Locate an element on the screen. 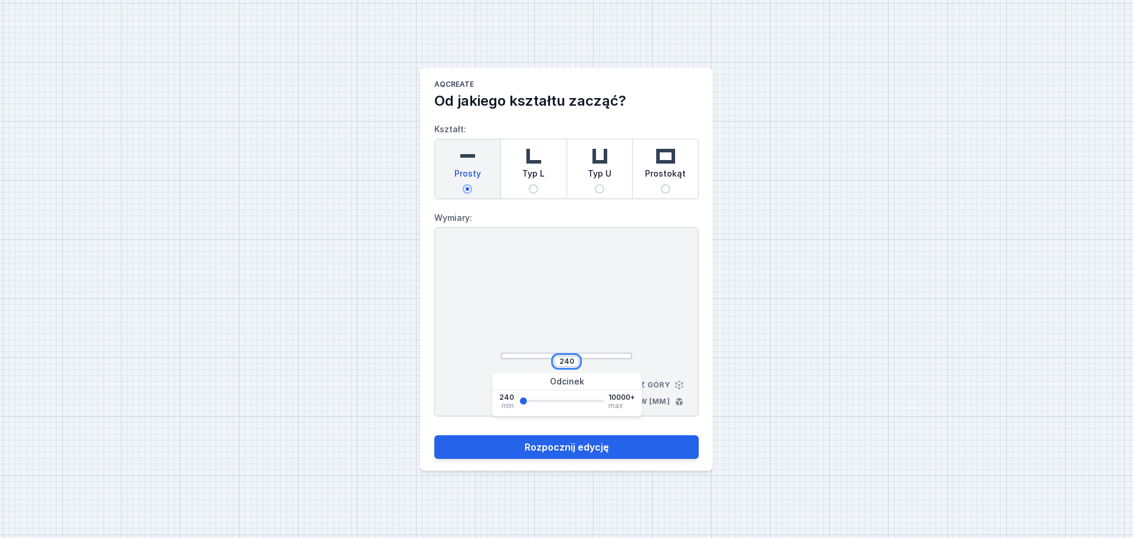 The width and height of the screenshot is (1133, 538). h2: Od jakiego kształtu zacząć? is located at coordinates (567, 101).